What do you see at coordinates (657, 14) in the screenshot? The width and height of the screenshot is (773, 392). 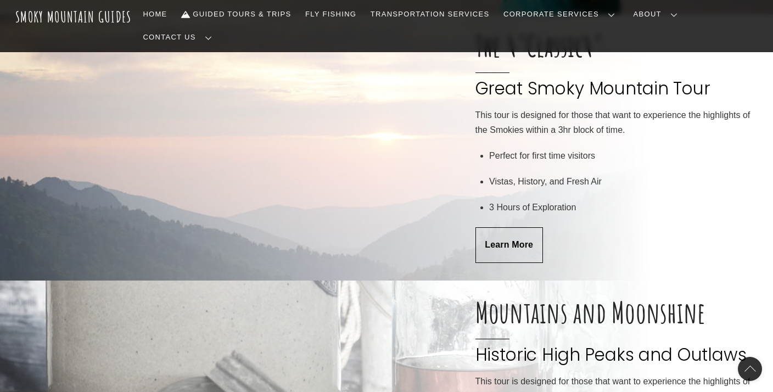 I see `a: About` at bounding box center [657, 14].